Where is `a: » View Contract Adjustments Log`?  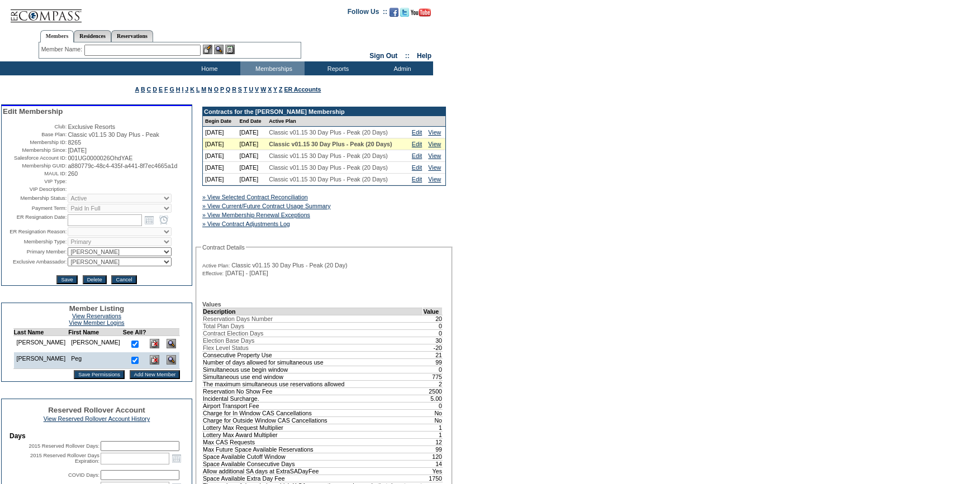
a: » View Contract Adjustments Log is located at coordinates (246, 224).